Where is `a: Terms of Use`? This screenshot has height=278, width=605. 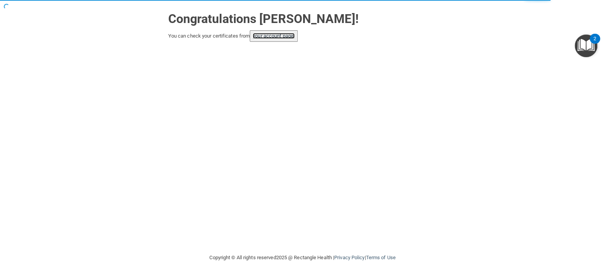
a: Terms of Use is located at coordinates (380, 258).